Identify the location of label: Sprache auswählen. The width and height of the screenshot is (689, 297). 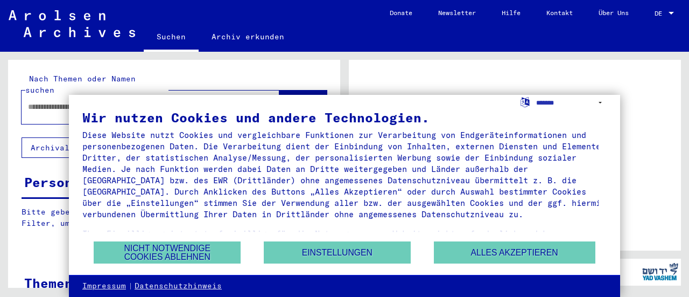
(525, 101).